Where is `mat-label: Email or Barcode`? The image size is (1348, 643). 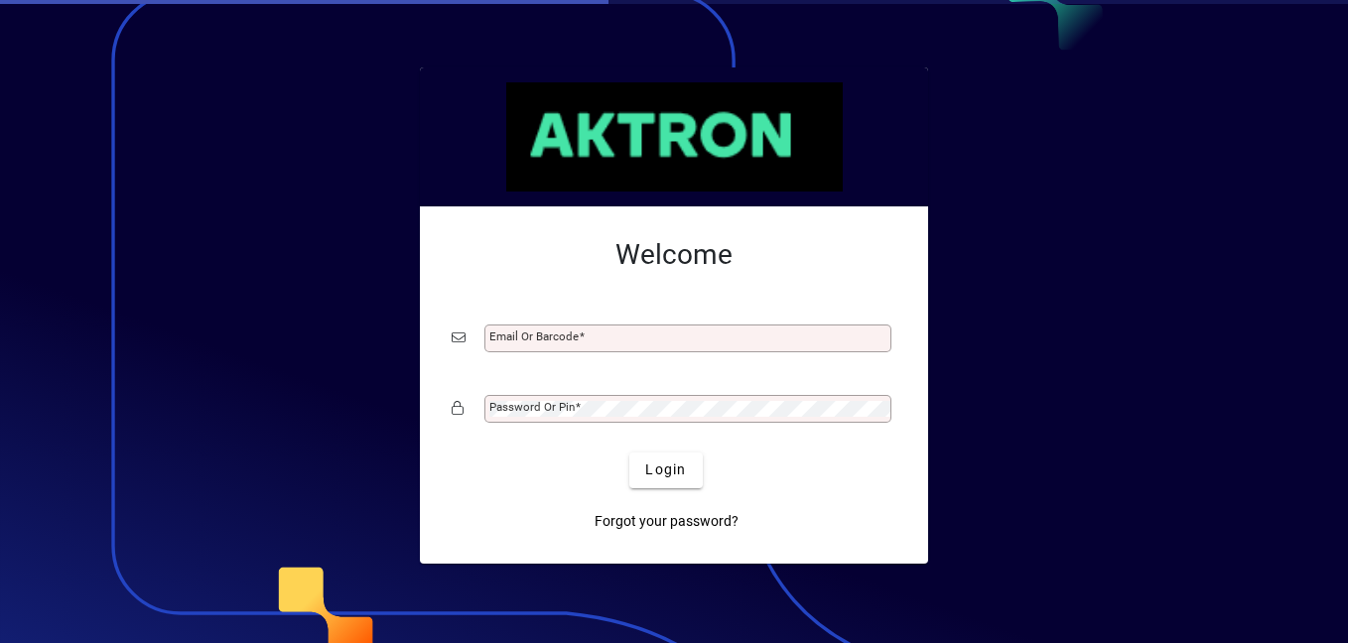 mat-label: Email or Barcode is located at coordinates (534, 336).